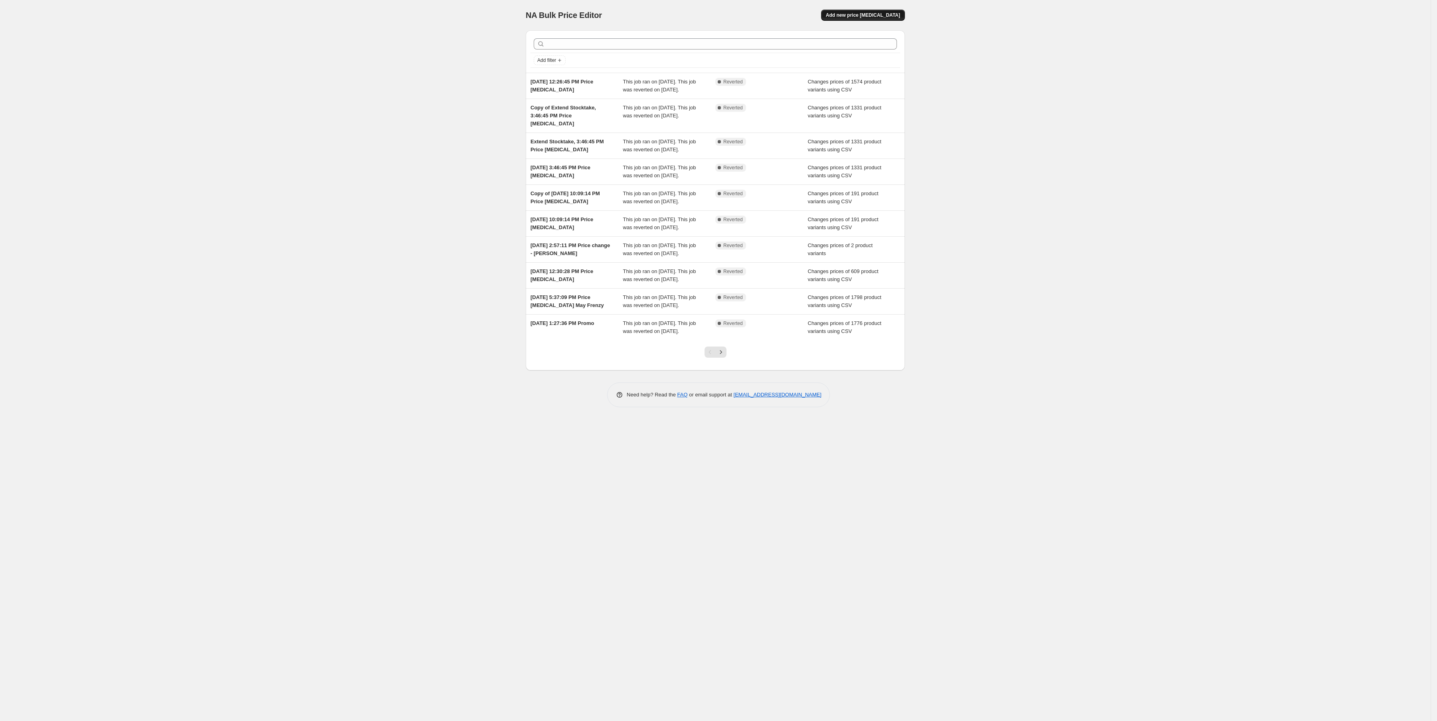  I want to click on span: Changes prices of 1574 product variants using CSV, so click(845, 85).